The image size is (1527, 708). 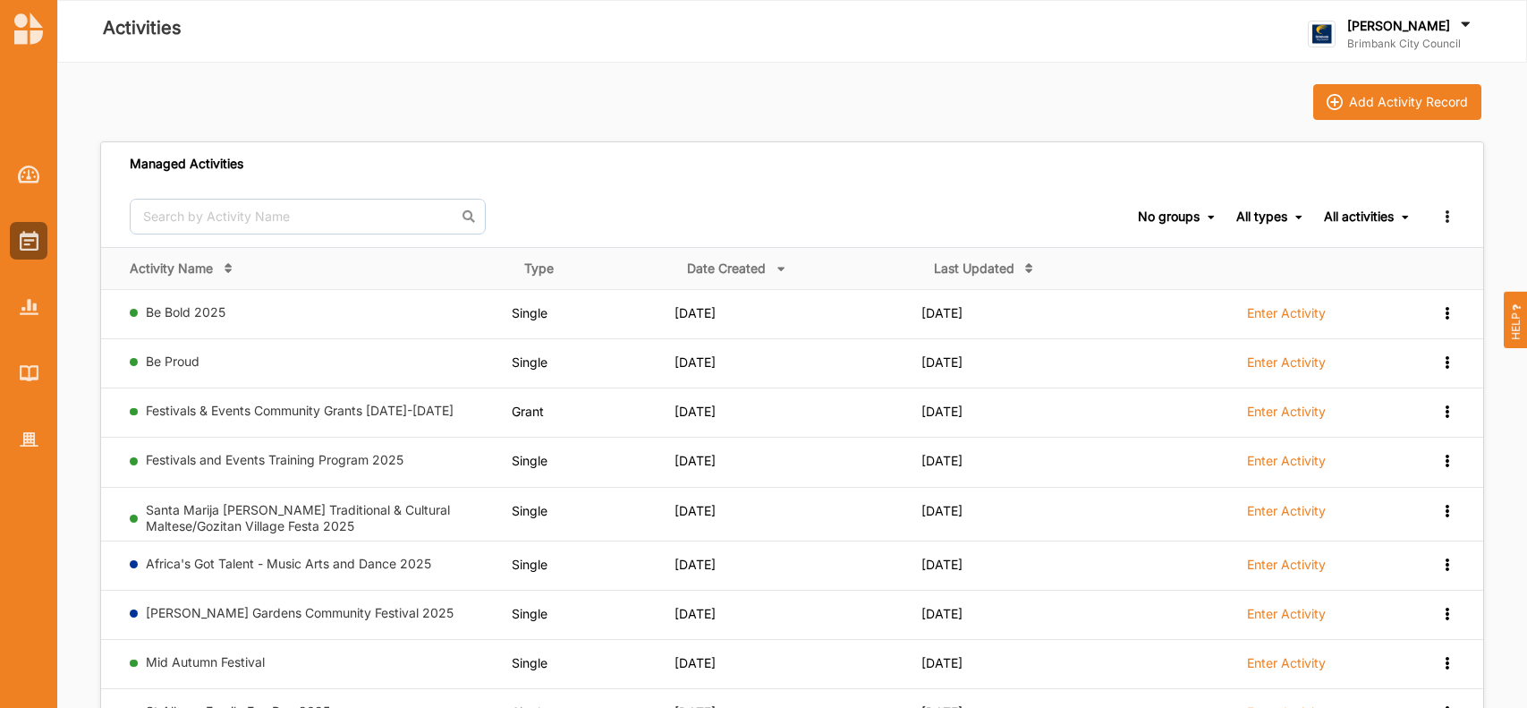 What do you see at coordinates (29, 307) in the screenshot?
I see `a: Reports` at bounding box center [29, 307].